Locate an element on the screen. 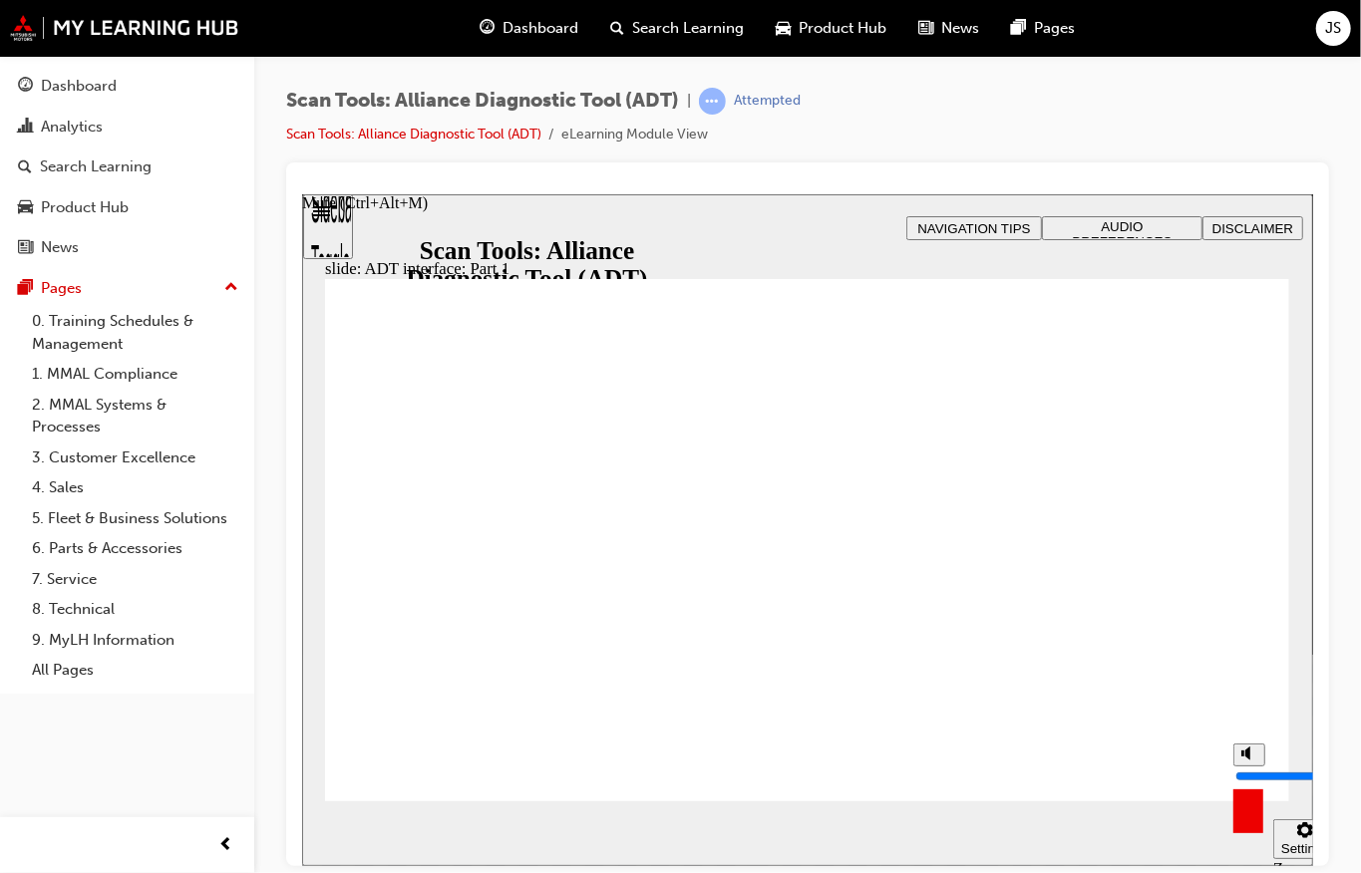 Image resolution: width=1361 pixels, height=873 pixels. span: DISCLAIMER is located at coordinates (950, 34).